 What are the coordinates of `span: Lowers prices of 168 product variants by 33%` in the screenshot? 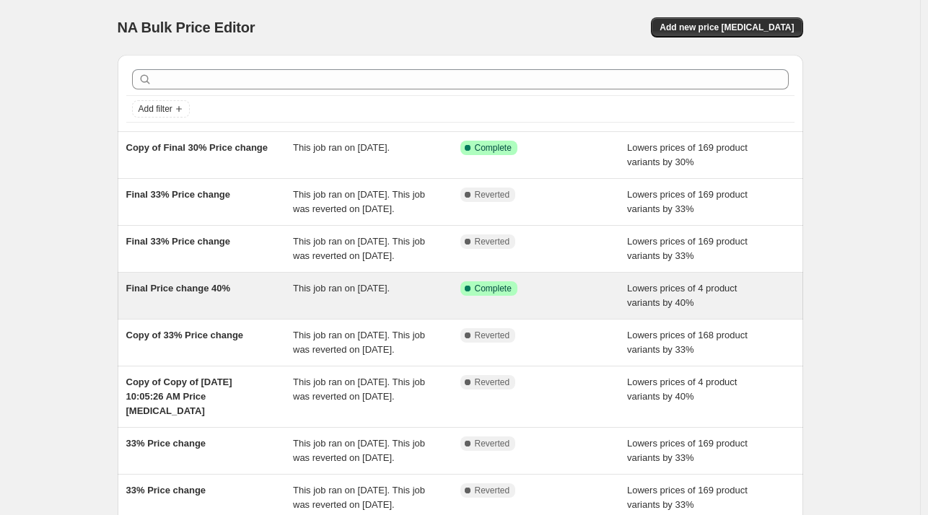 It's located at (687, 342).